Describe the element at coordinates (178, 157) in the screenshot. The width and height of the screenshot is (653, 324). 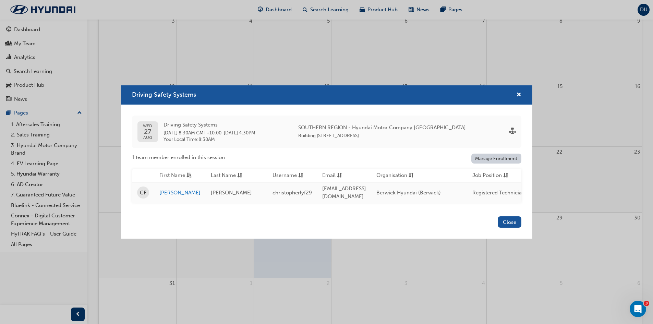
I see `span: 1 team member enrolled in this session` at that location.